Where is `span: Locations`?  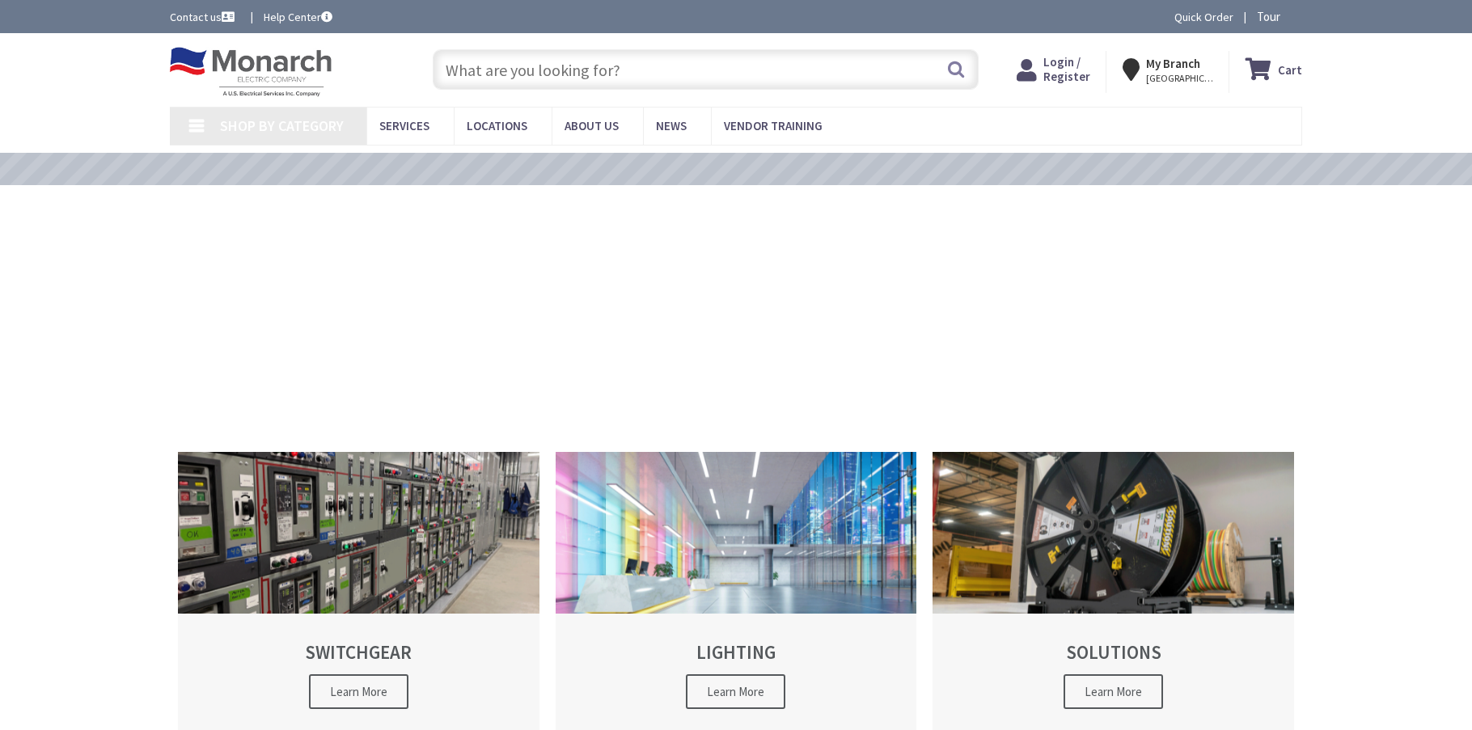 span: Locations is located at coordinates (497, 125).